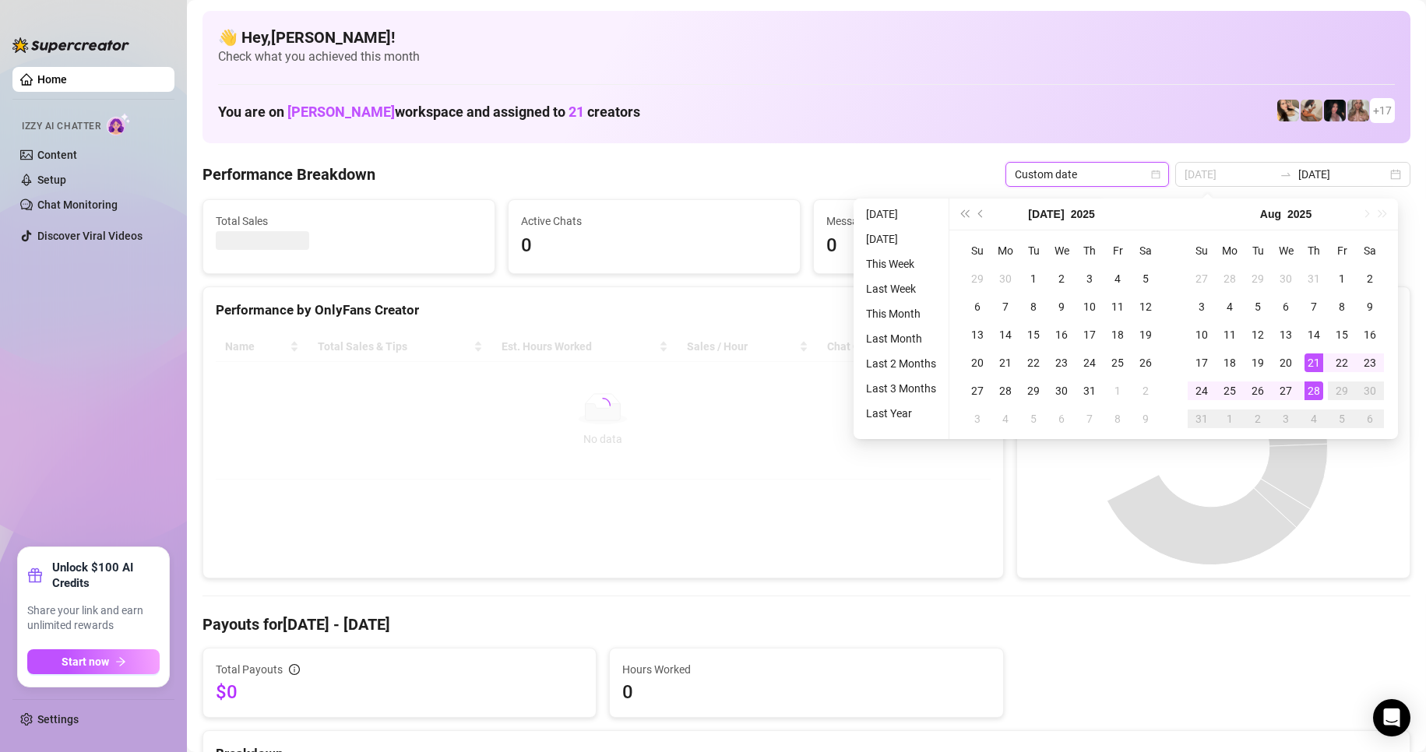 The height and width of the screenshot is (752, 1426). Describe the element at coordinates (1087, 174) in the screenshot. I see `span: Custom date` at that location.